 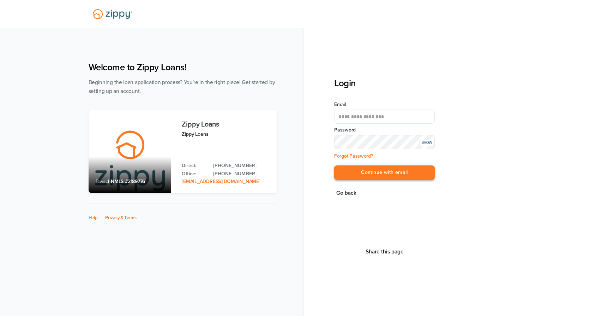 I want to click on a: Office Phone: 512-975-2947, so click(x=241, y=174).